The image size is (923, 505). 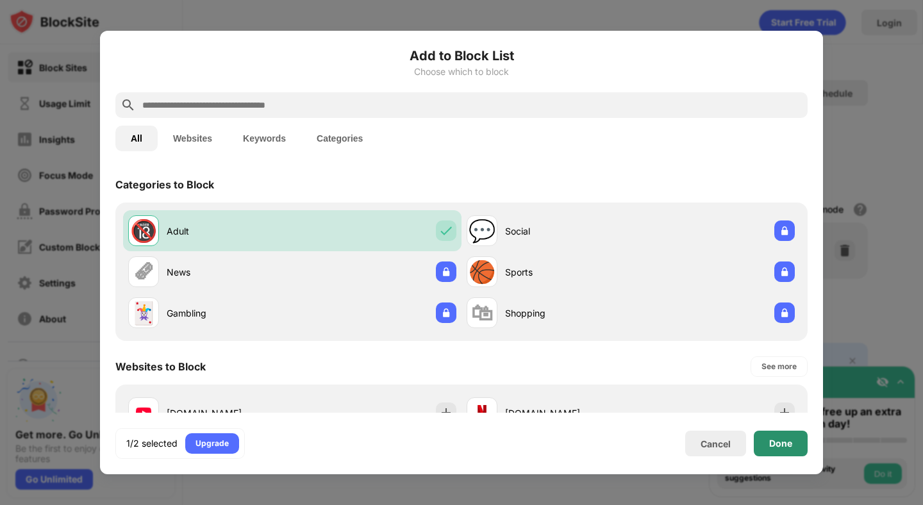 I want to click on div: Websites to Block, so click(x=160, y=367).